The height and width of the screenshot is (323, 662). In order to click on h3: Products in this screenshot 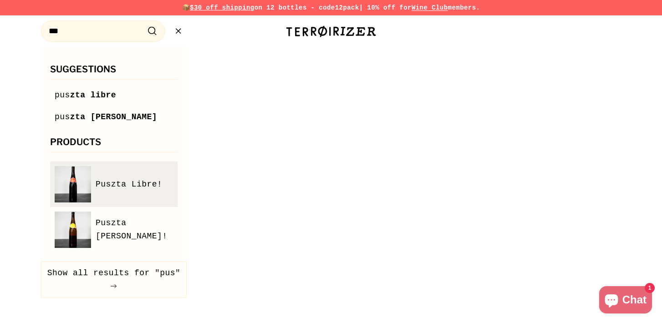, I will do `click(114, 145)`.